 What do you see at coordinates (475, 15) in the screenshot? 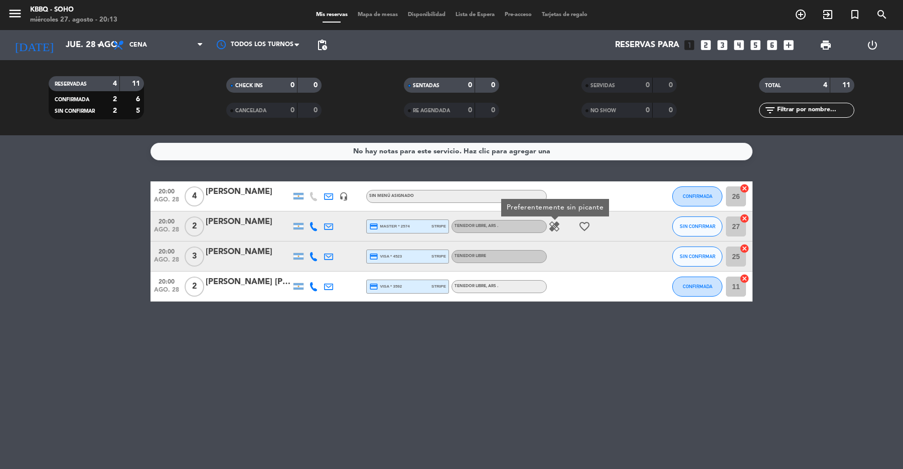
I see `span: Lista de Espera` at bounding box center [475, 15].